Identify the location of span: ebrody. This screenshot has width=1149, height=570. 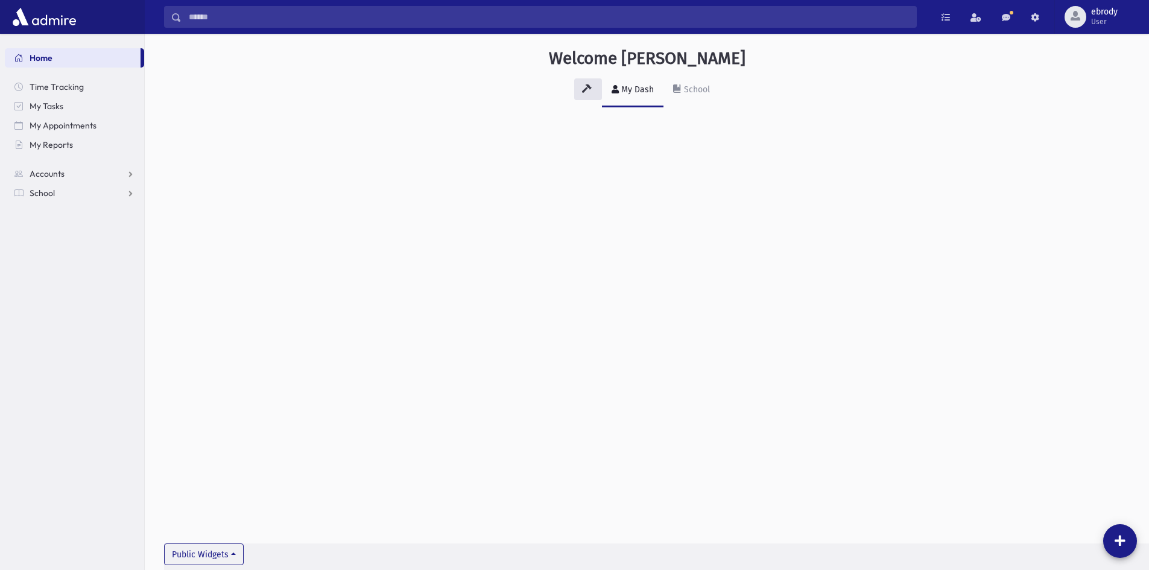
(1104, 12).